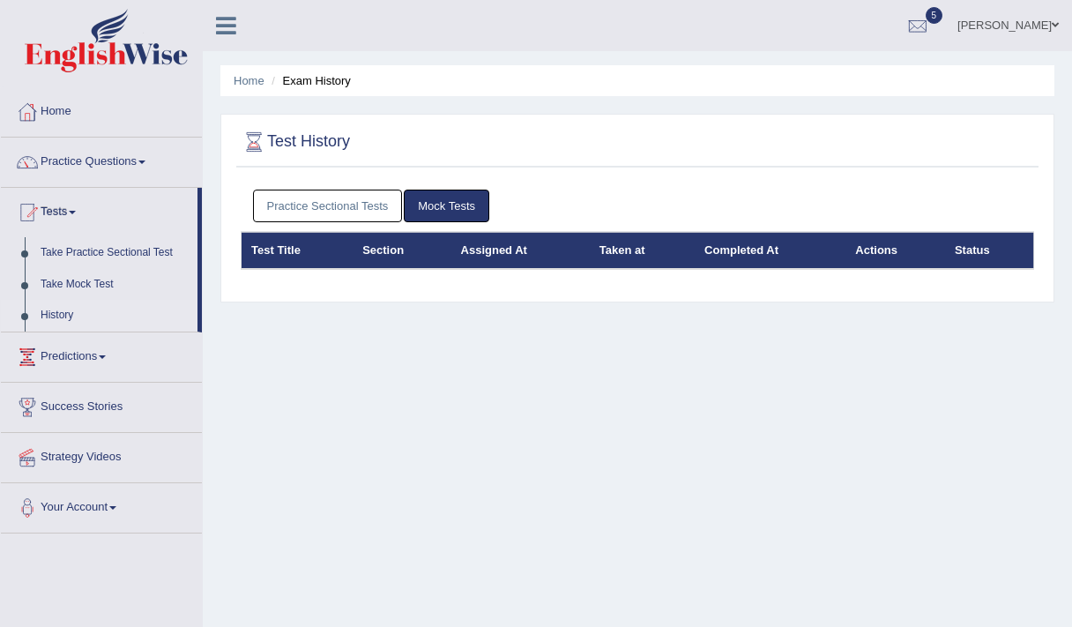  I want to click on th: Section, so click(401, 250).